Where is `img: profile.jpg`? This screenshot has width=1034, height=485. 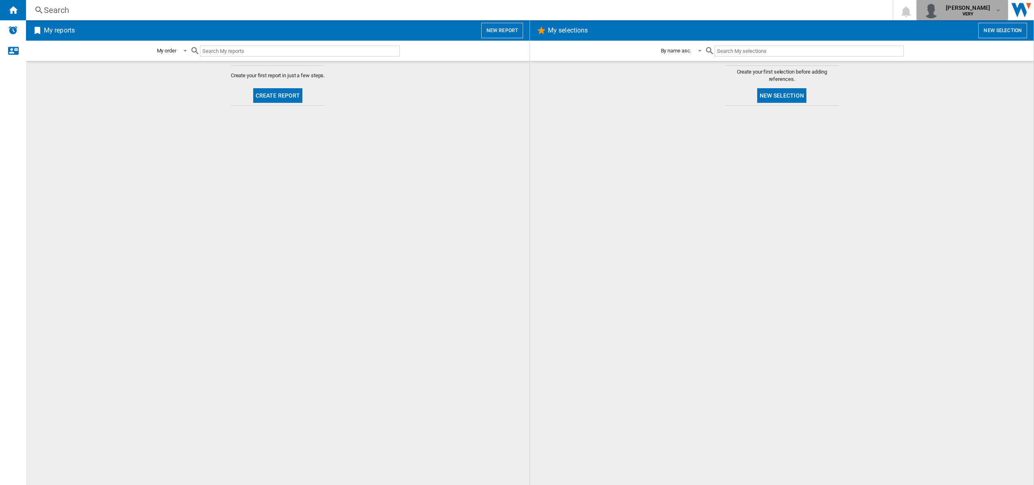
img: profile.jpg is located at coordinates (931, 10).